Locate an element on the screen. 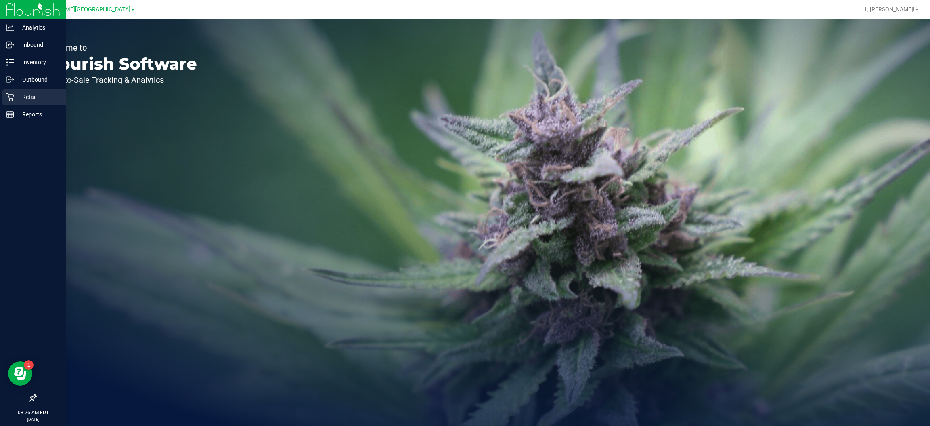 The width and height of the screenshot is (930, 426). p: Inbound is located at coordinates (38, 45).